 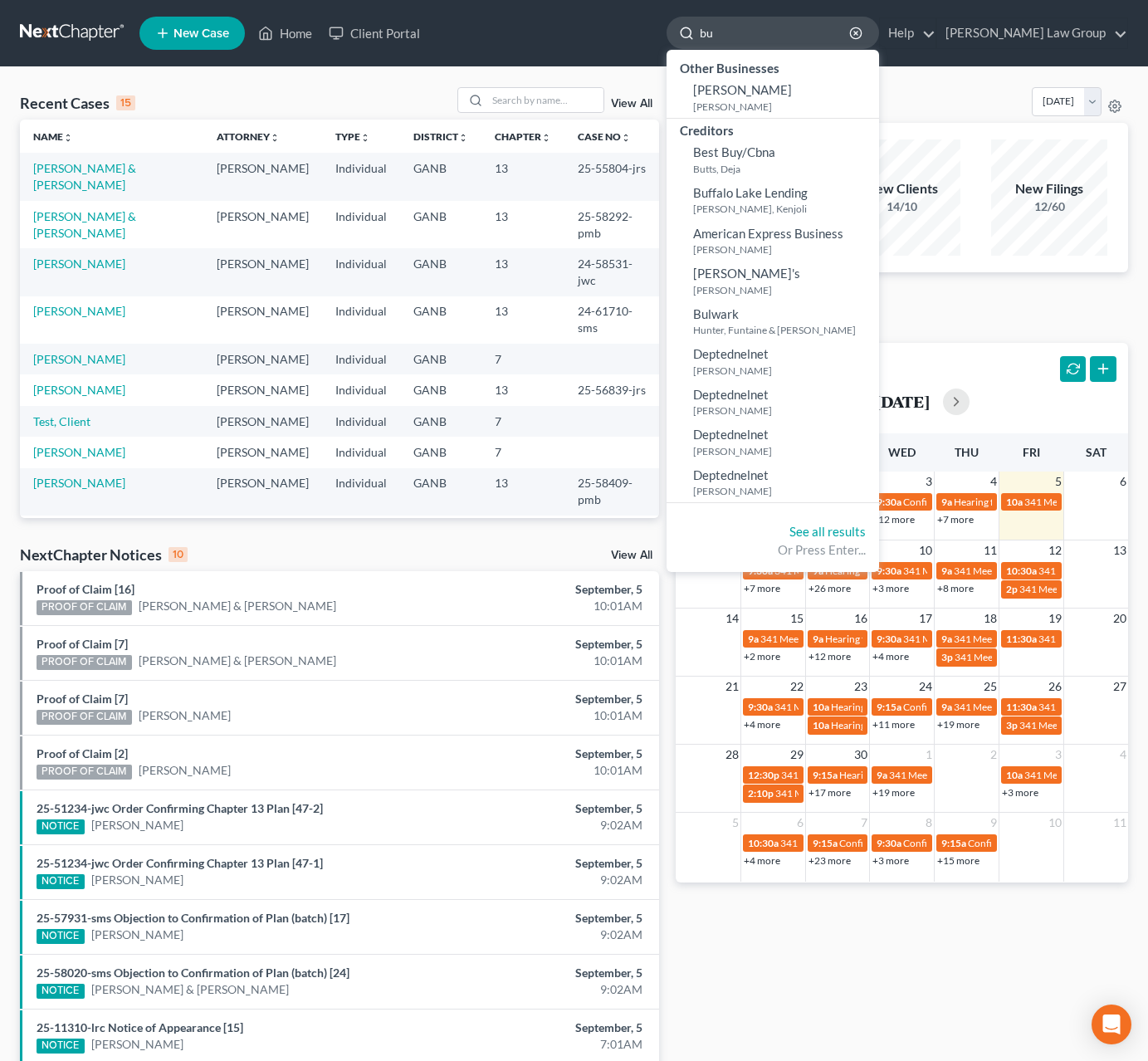 I want to click on div: Open Intercom Messenger, so click(x=1111, y=1024).